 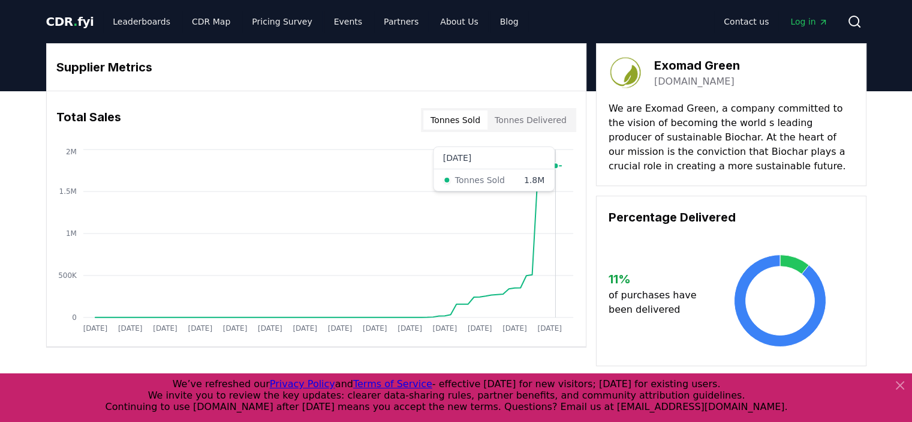 I want to click on h3: 11 %, so click(x=657, y=279).